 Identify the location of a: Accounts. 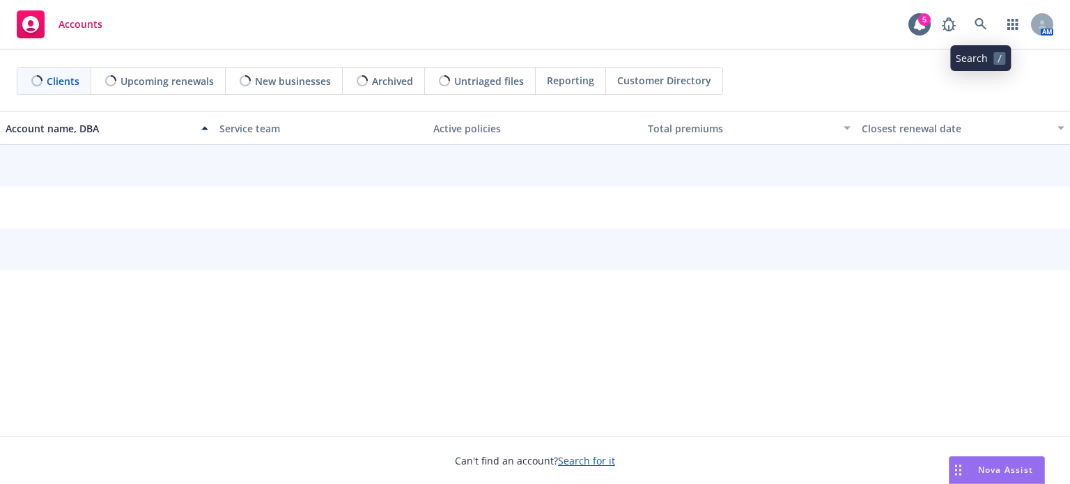
(59, 24).